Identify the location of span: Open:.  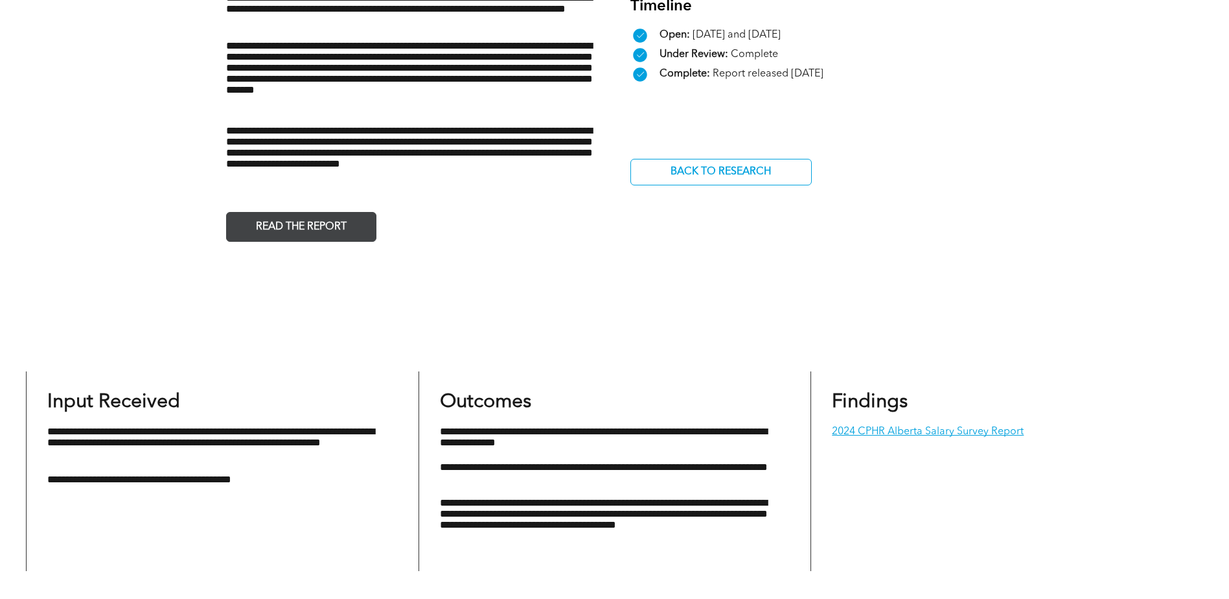
(674, 35).